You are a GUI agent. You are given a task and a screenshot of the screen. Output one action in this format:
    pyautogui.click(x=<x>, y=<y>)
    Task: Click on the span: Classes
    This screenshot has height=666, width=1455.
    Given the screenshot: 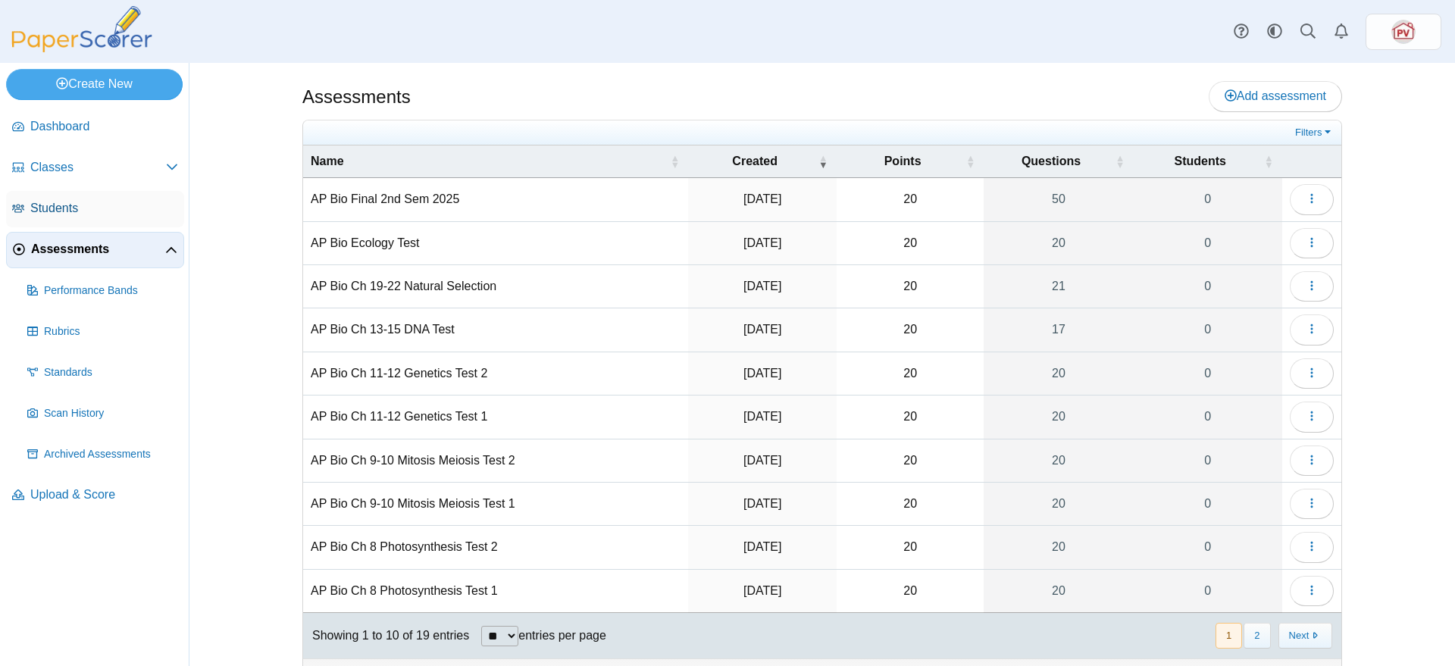 What is the action you would take?
    pyautogui.click(x=98, y=167)
    